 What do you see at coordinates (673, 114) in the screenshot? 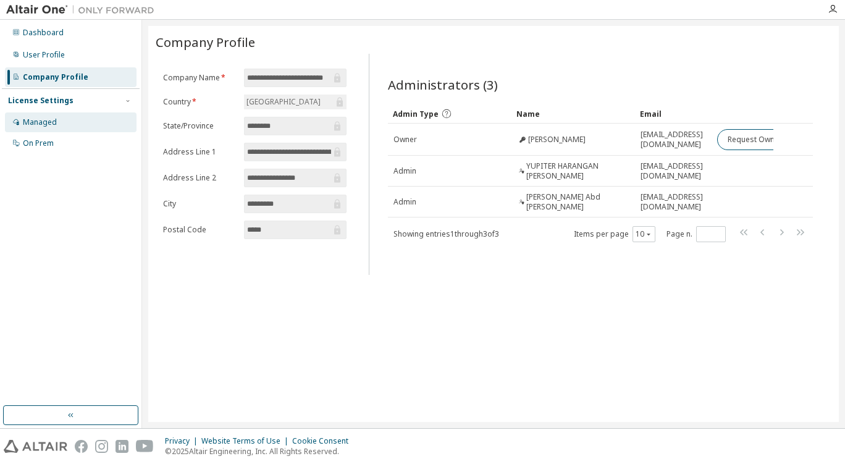
I see `div: Email` at bounding box center [673, 114].